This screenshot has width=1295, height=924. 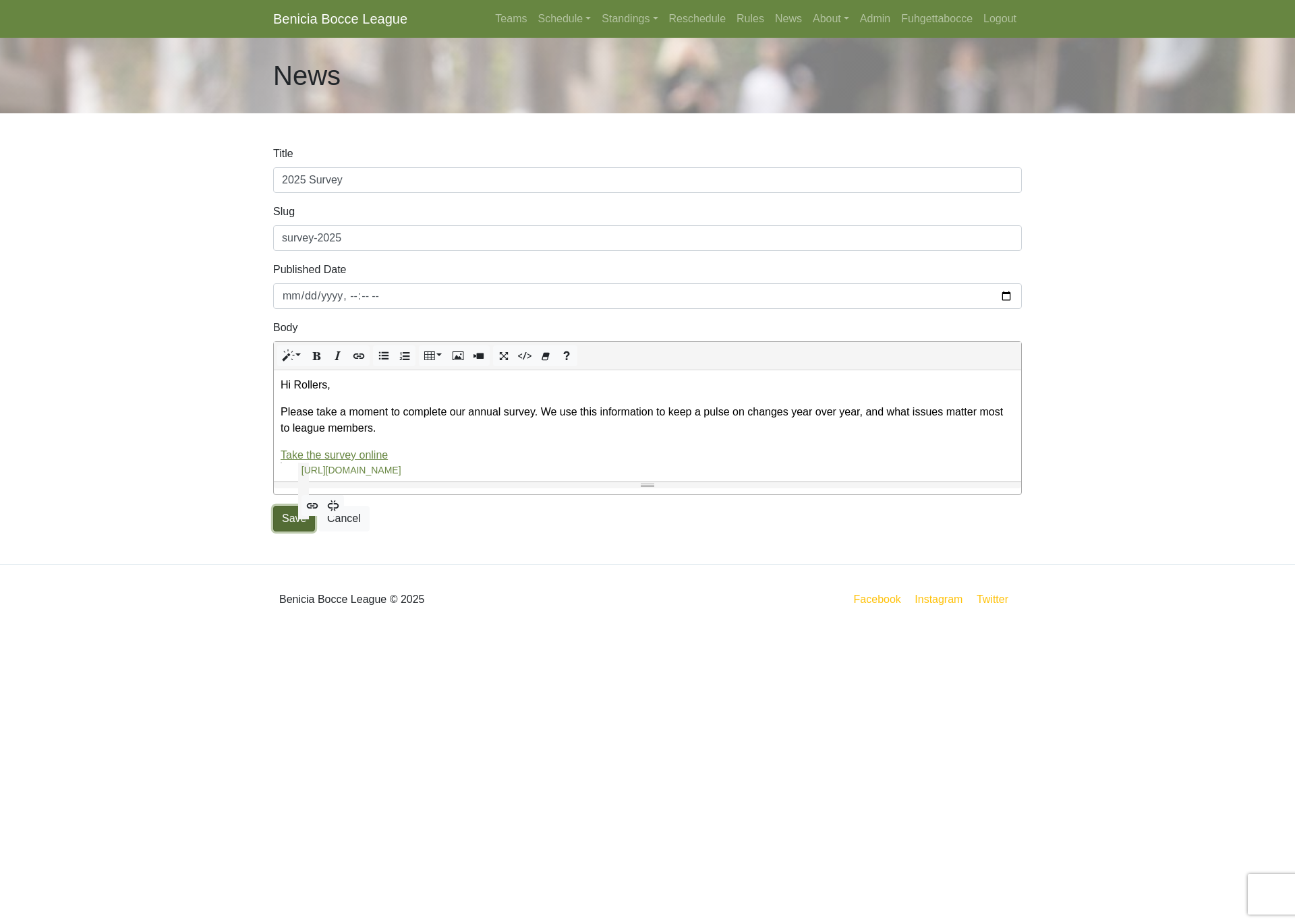 I want to click on button: Save, so click(x=294, y=518).